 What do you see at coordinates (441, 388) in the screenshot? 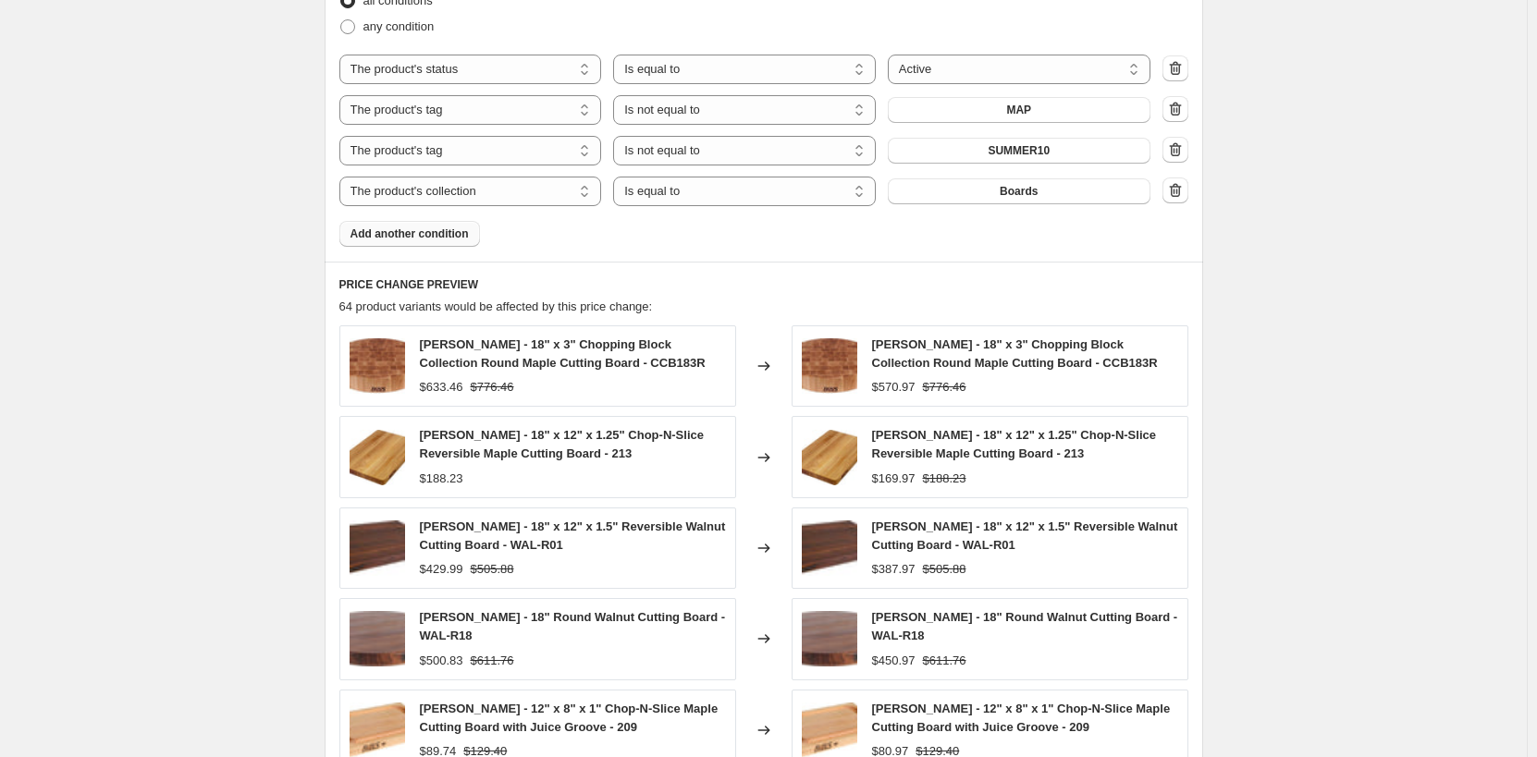
I see `div: $633.46` at bounding box center [441, 388].